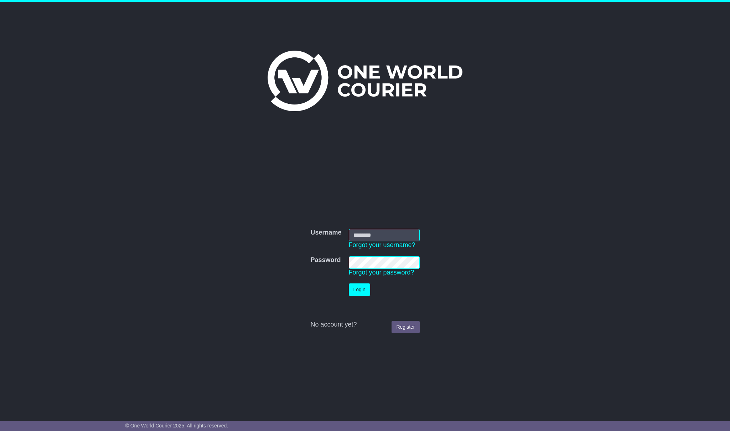  Describe the element at coordinates (177, 426) in the screenshot. I see `span: © One World Courier 2025. All rights reserved.` at that location.